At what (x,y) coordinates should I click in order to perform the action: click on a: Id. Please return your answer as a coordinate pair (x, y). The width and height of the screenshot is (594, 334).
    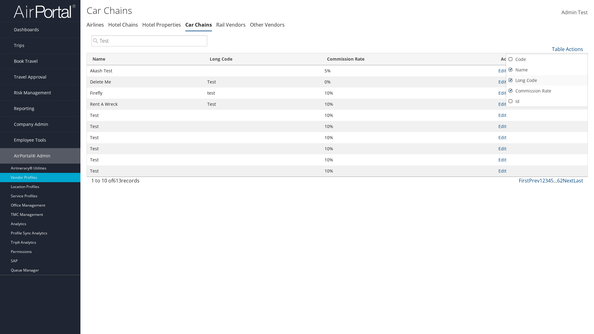
    Looking at the image, I should click on (546, 101).